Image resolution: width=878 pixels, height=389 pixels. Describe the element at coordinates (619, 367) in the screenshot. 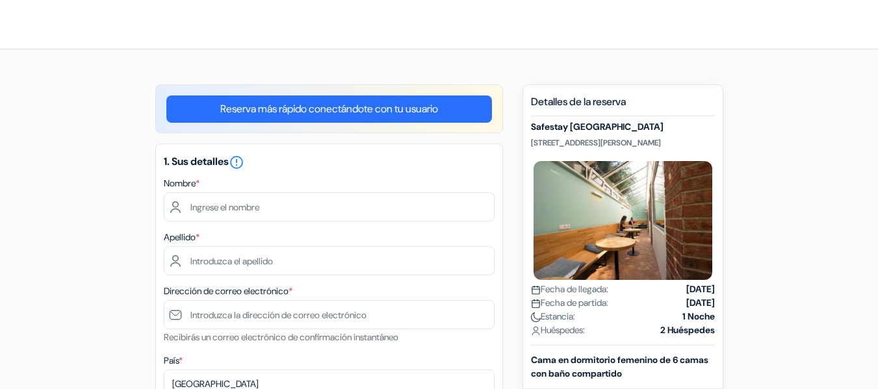

I see `b: Cama en dormitorio femenino de 6 camas con baño compartido` at that location.